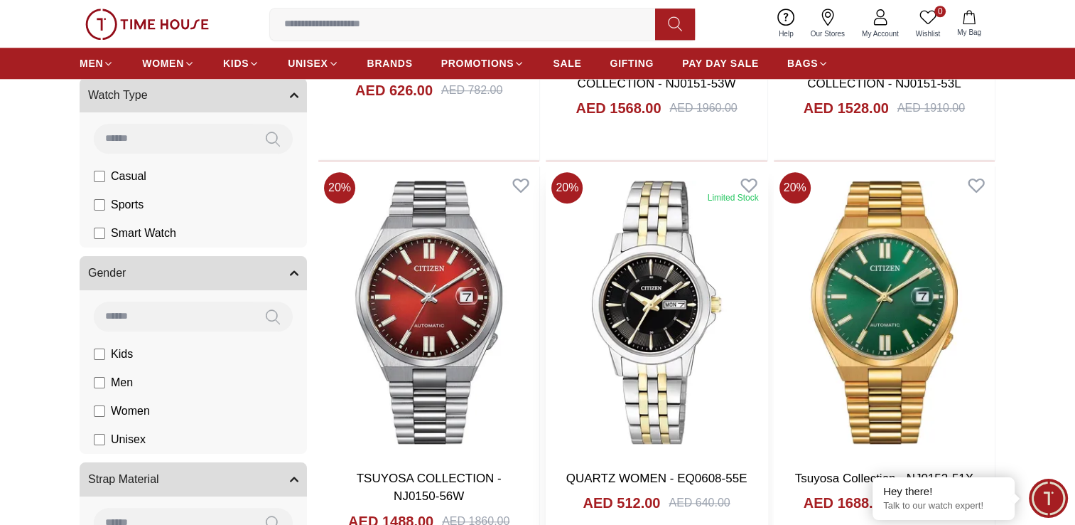 This screenshot has height=525, width=1075. What do you see at coordinates (390, 63) in the screenshot?
I see `span: BRANDS` at bounding box center [390, 63].